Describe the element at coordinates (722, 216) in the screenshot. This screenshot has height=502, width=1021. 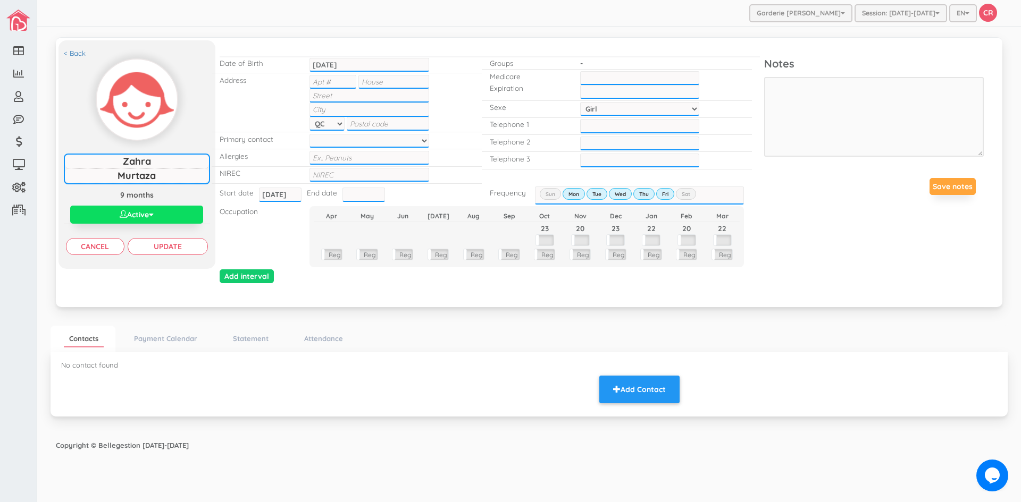
I see `th: Mar` at that location.